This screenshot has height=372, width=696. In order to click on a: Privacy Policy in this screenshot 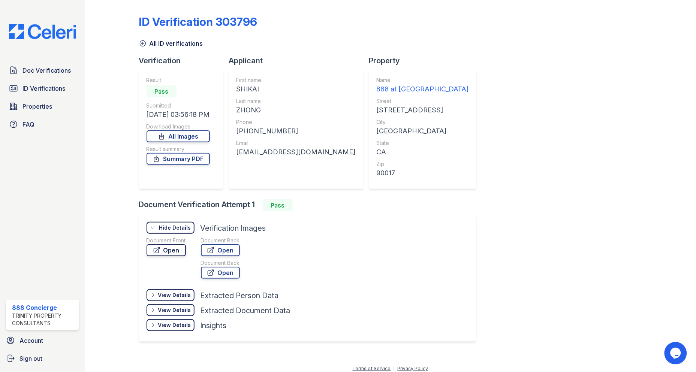, I will do `click(413, 368)`.